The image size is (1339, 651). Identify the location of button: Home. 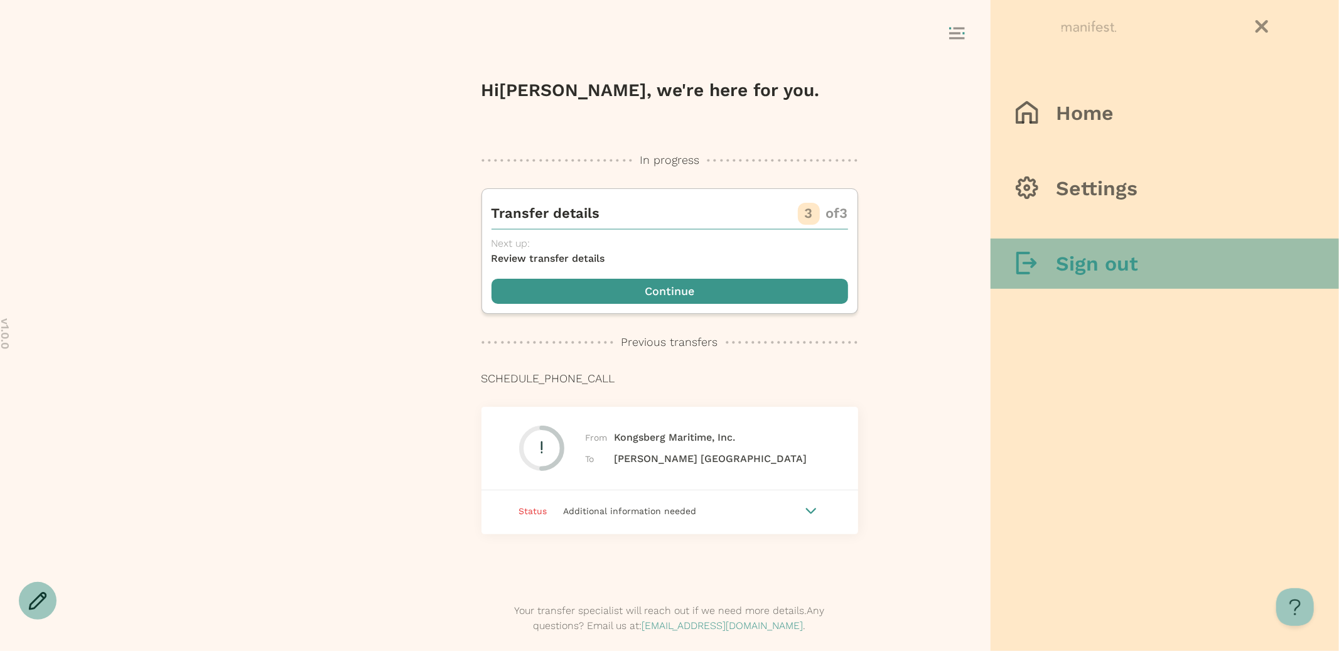
(1164, 113).